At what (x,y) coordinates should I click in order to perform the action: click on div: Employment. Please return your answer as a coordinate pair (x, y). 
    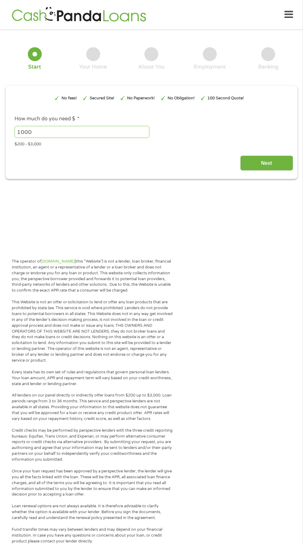
    Looking at the image, I should click on (210, 67).